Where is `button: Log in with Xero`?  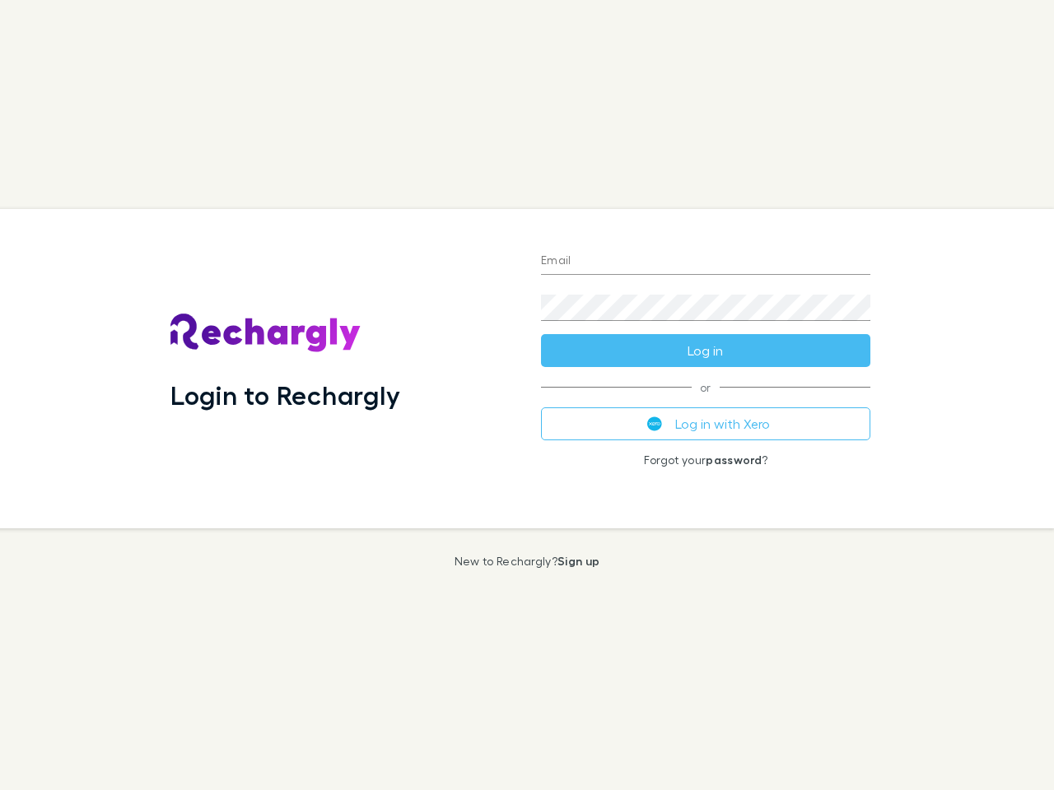
button: Log in with Xero is located at coordinates (705, 424).